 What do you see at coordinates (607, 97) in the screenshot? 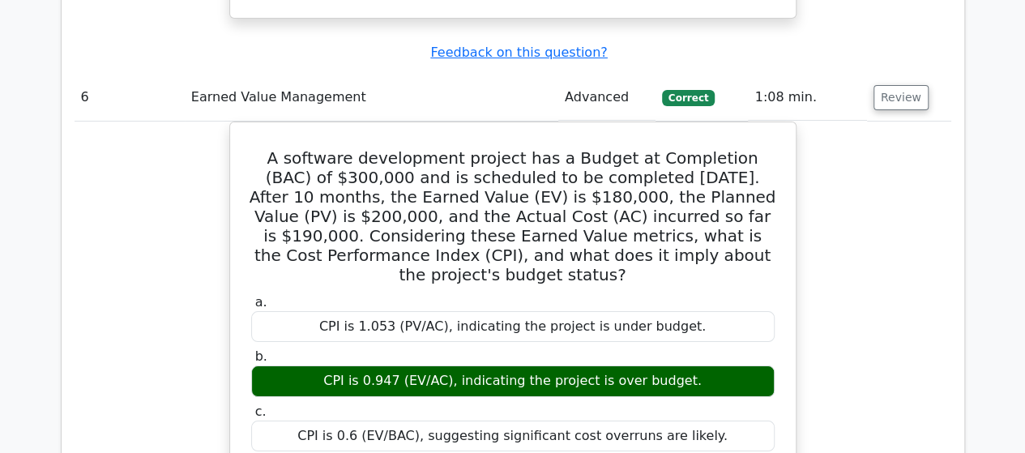
I see `td: Advanced` at bounding box center [607, 97].